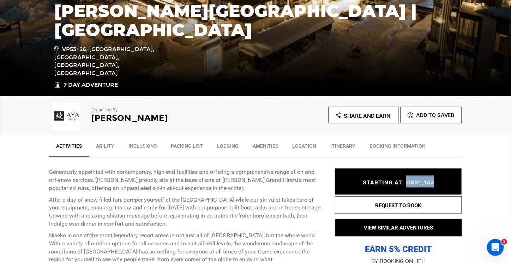 The width and height of the screenshot is (511, 263). What do you see at coordinates (505, 242) in the screenshot?
I see `span: 1` at bounding box center [505, 242].